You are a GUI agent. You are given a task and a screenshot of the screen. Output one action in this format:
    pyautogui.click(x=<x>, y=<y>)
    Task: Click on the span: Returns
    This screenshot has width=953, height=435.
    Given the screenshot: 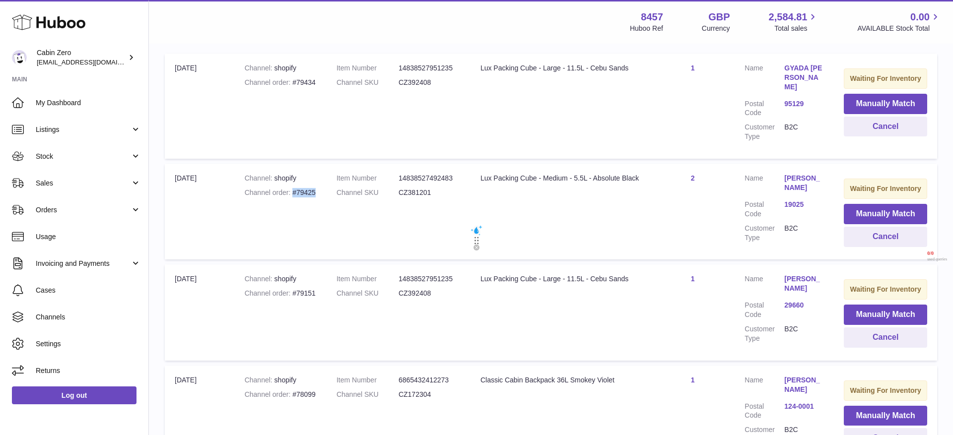 What is the action you would take?
    pyautogui.click(x=88, y=371)
    